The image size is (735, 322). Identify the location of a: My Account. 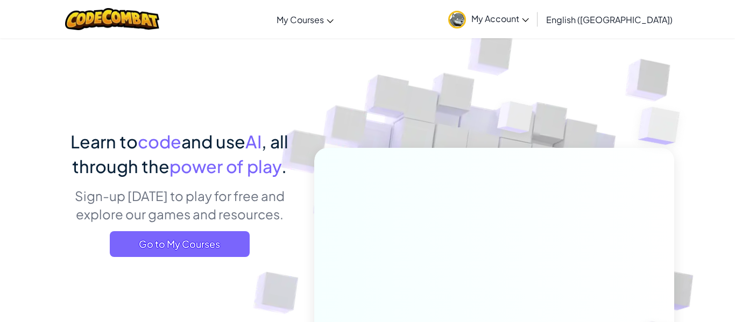
(488, 19).